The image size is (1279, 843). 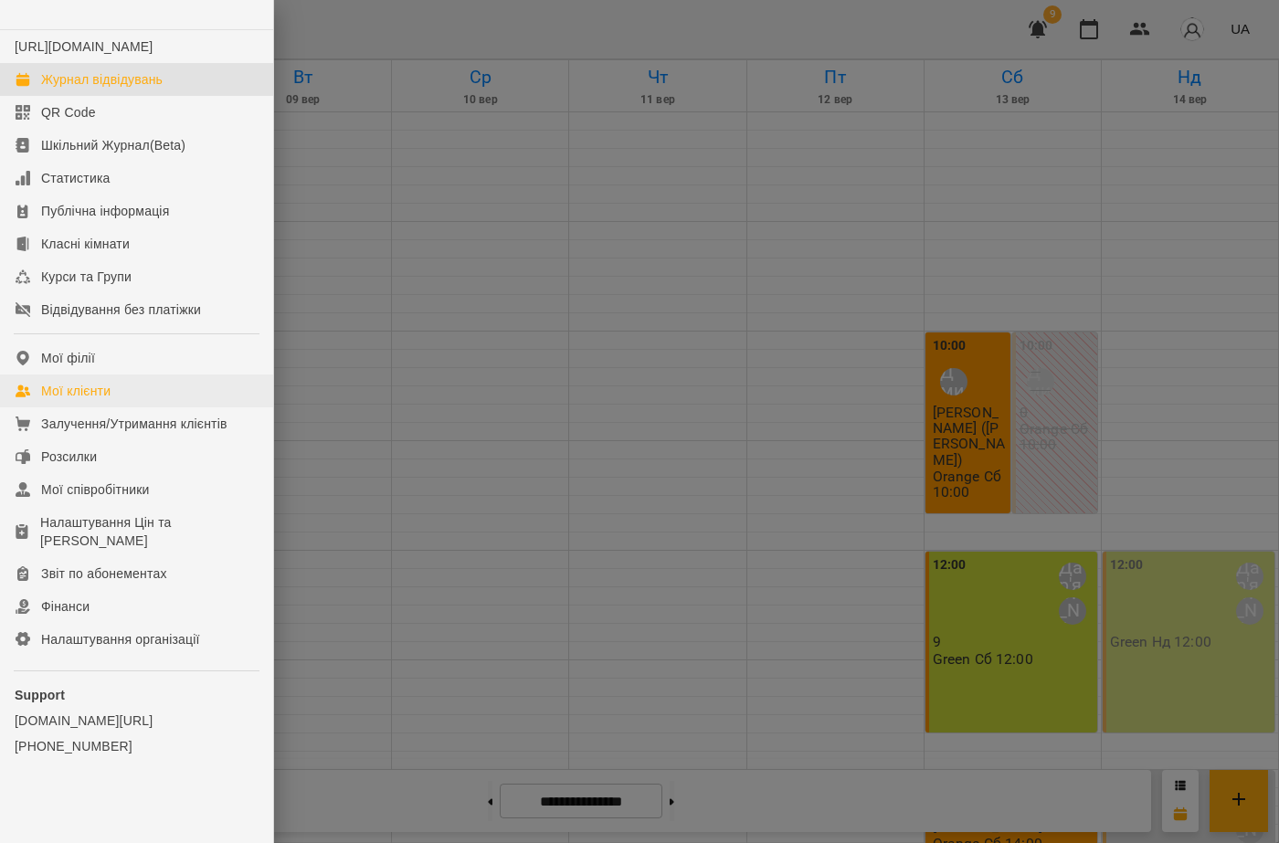 I want to click on div: Класні кімнати, so click(x=85, y=244).